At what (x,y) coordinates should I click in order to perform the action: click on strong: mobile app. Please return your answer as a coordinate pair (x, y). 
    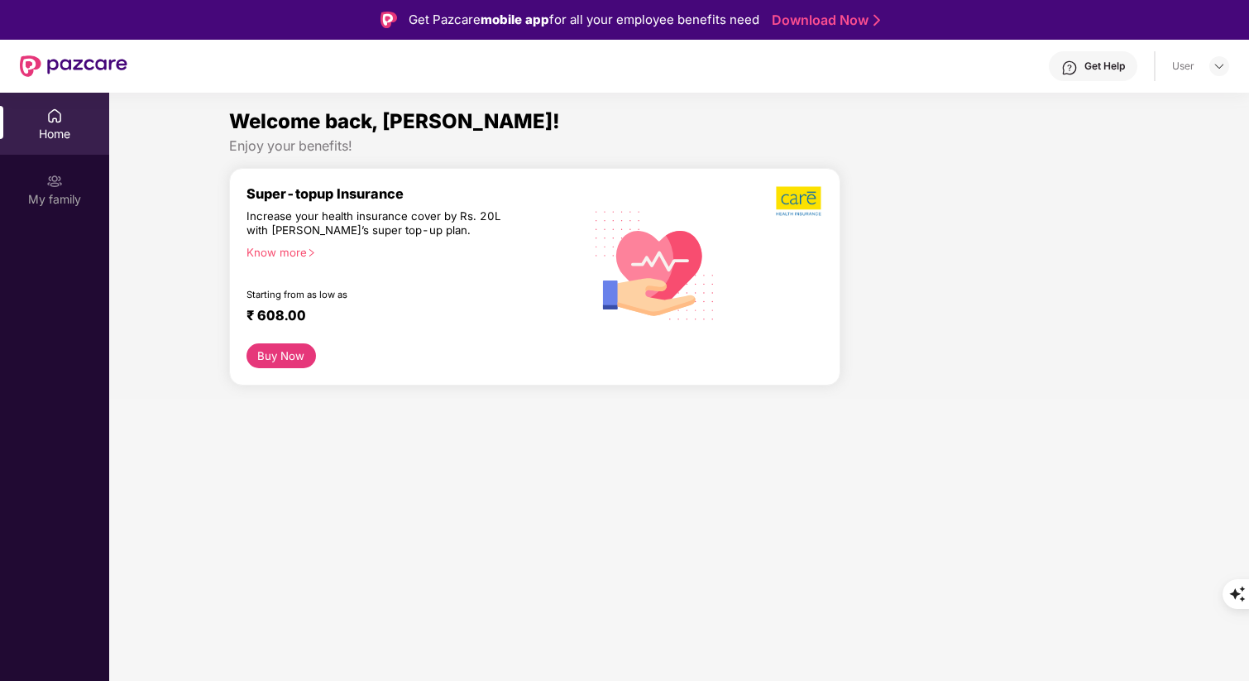
    Looking at the image, I should click on (514, 19).